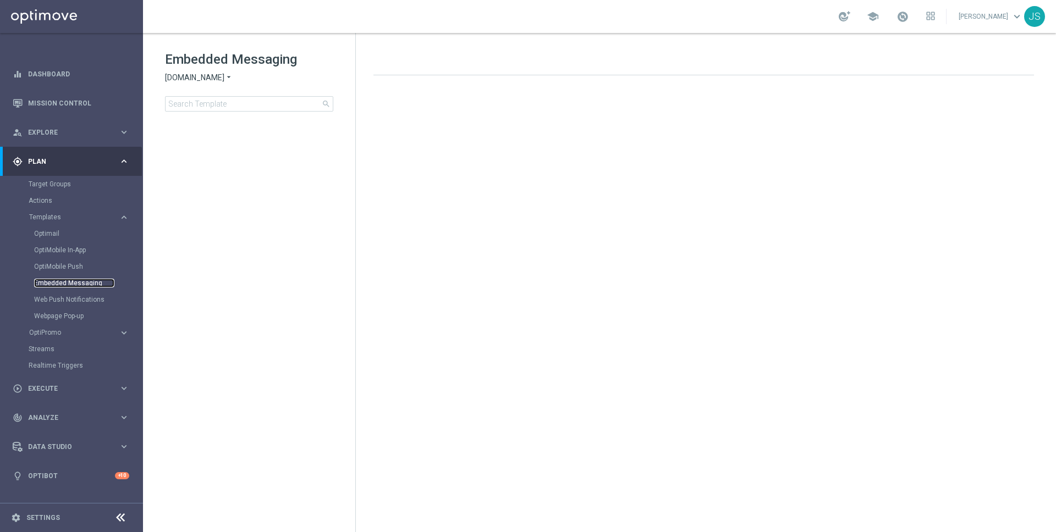  Describe the element at coordinates (18, 389) in the screenshot. I see `i: play_circle_outline` at that location.